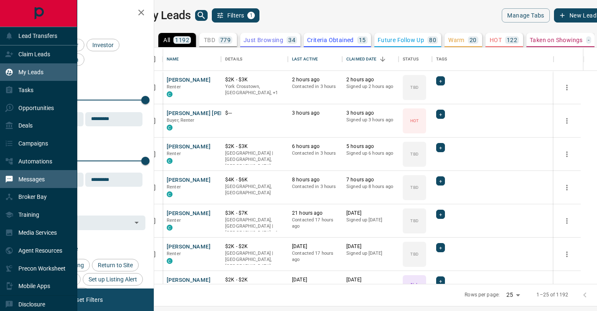 Image resolution: width=597 pixels, height=311 pixels. Describe the element at coordinates (115, 266) in the screenshot. I see `div: Return to Site` at that location.